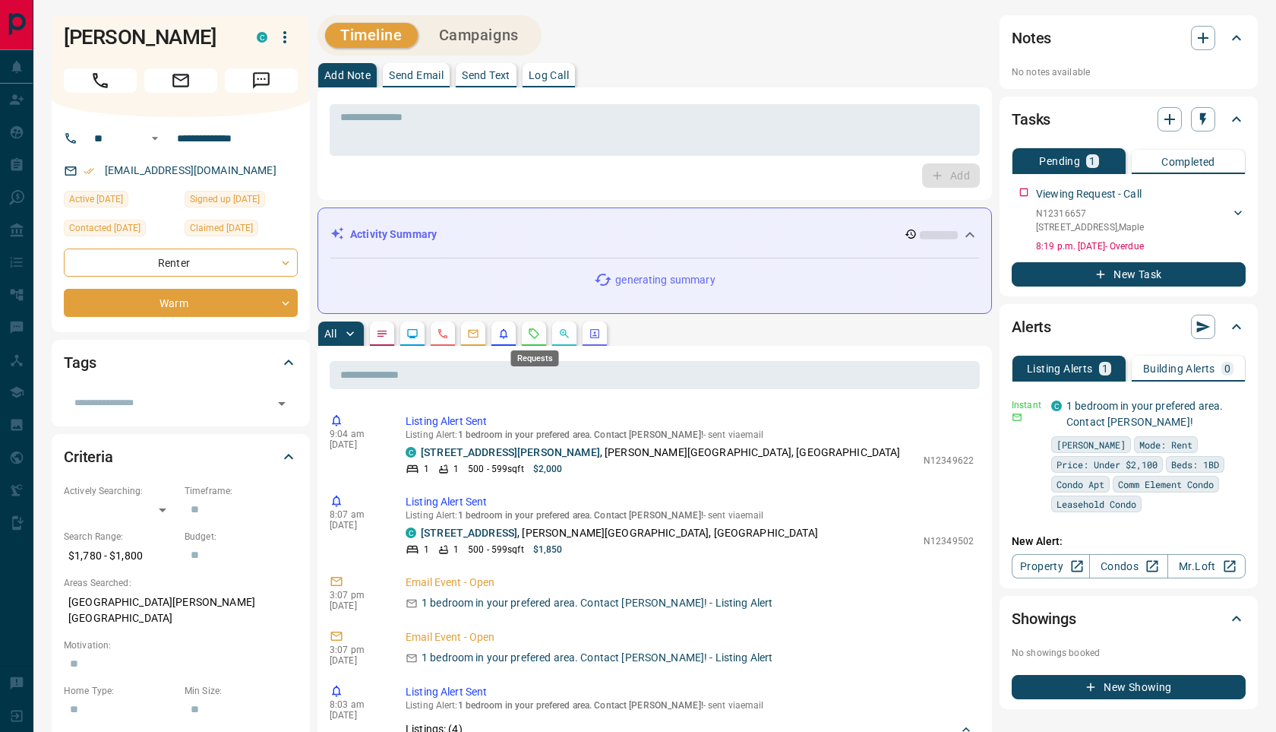  What do you see at coordinates (1129, 618) in the screenshot?
I see `div: Showings` at bounding box center [1129, 618].